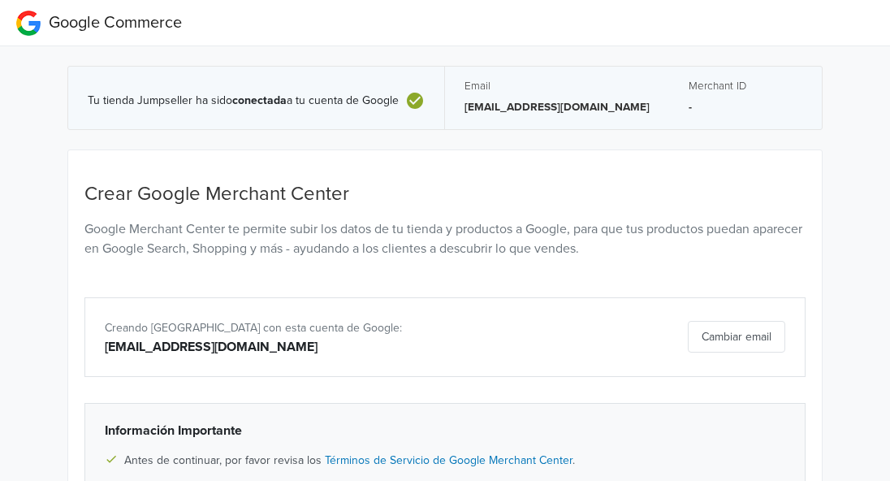 The width and height of the screenshot is (890, 481). I want to click on a: Términos de Servicio de Google Merchant Center, so click(448, 459).